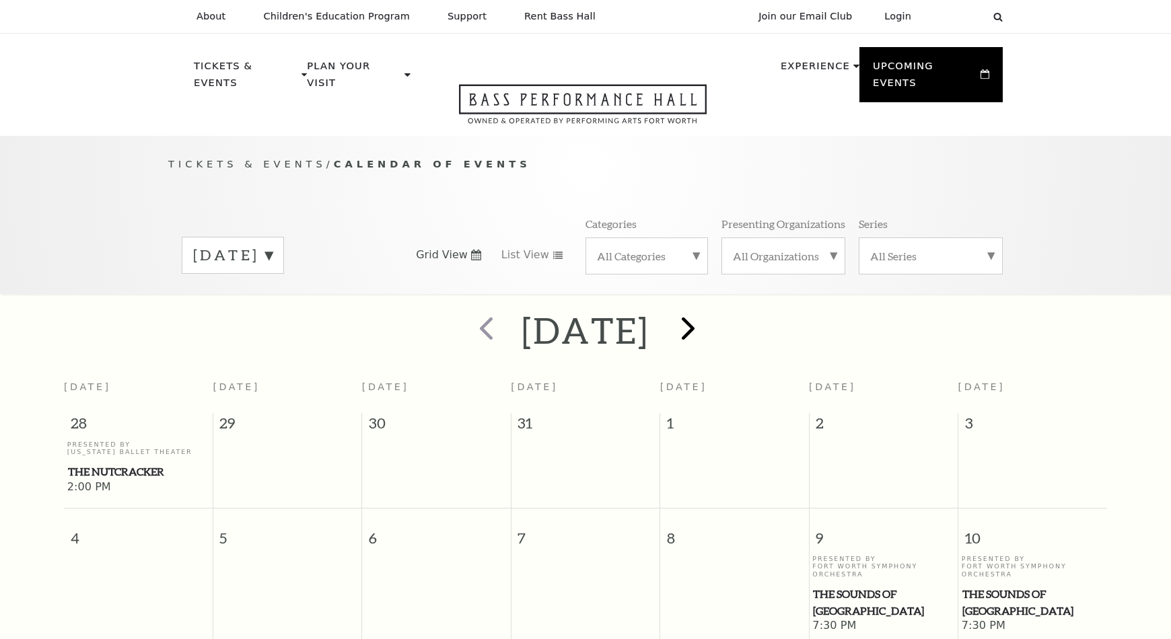  Describe the element at coordinates (1033, 427) in the screenshot. I see `span: 3` at that location.